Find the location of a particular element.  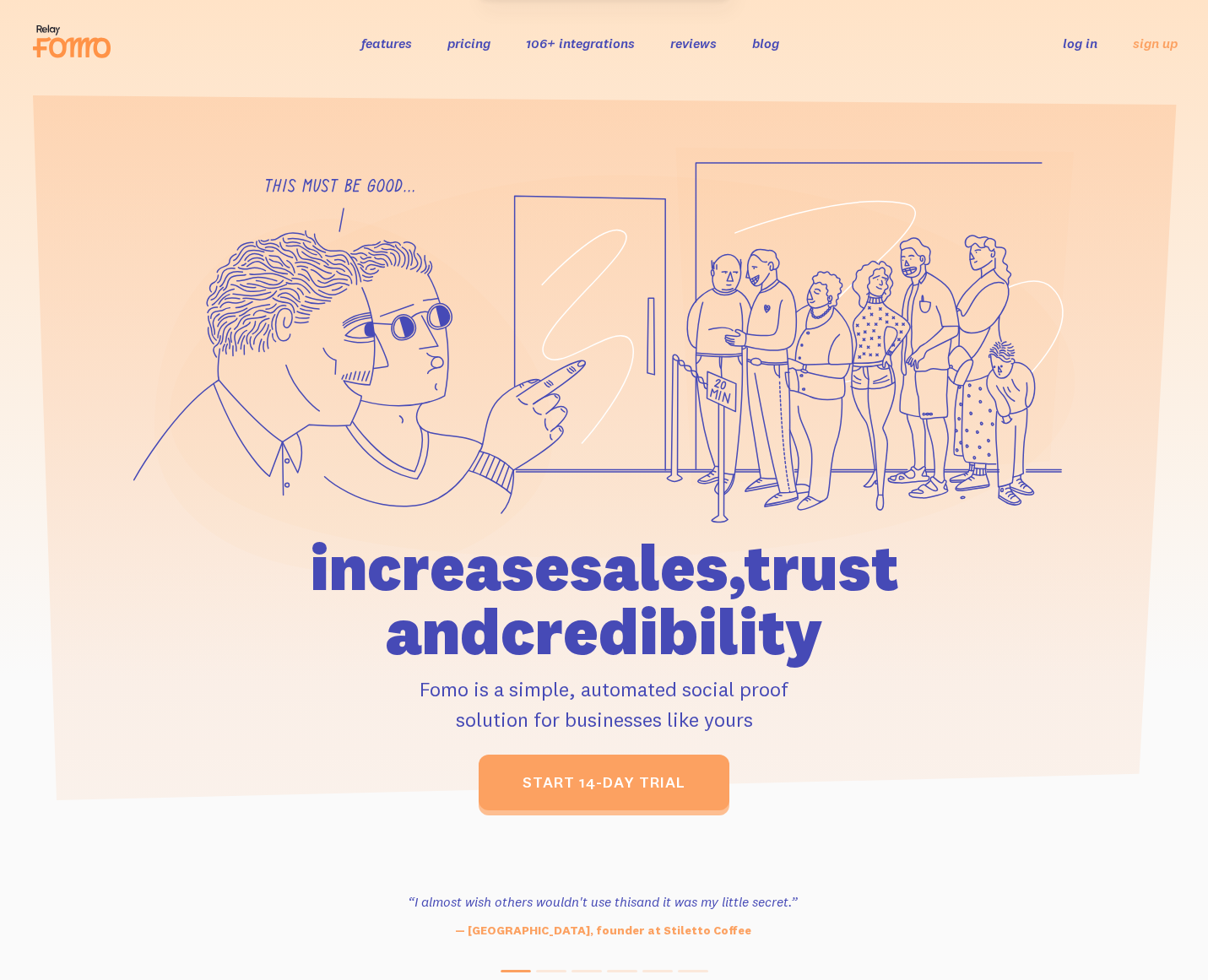

a: reviews is located at coordinates (693, 43).